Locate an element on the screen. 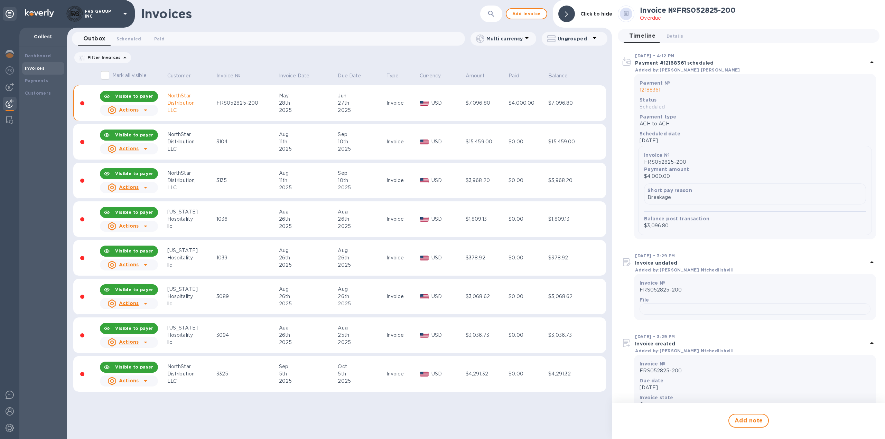  span: Balance is located at coordinates (562, 76).